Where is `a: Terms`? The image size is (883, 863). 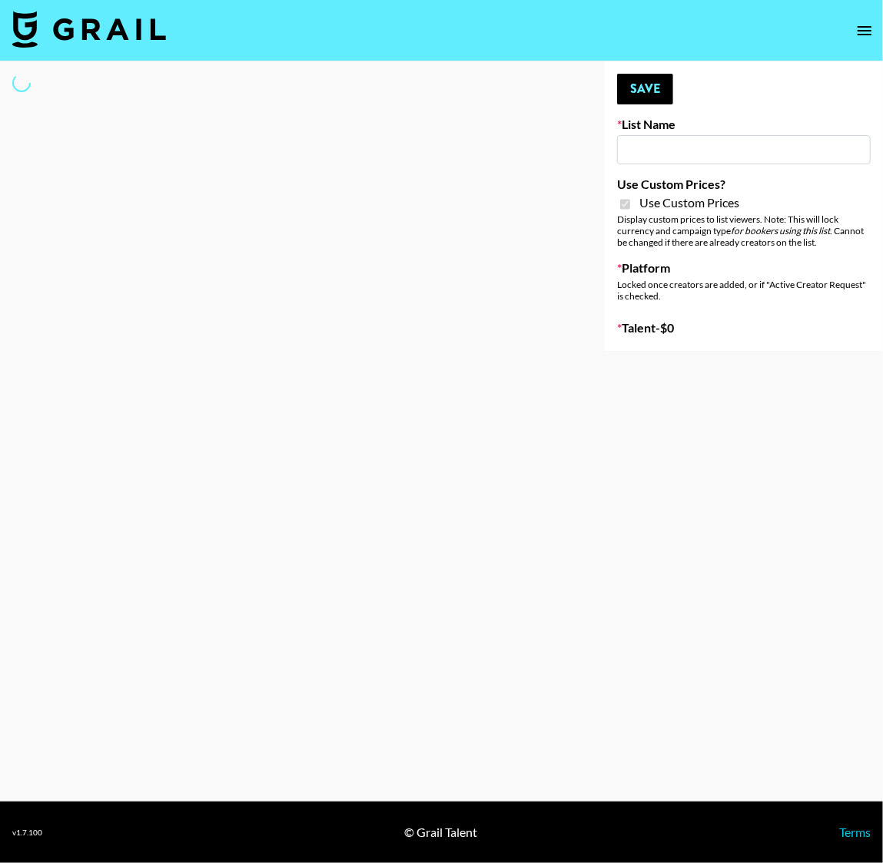 a: Terms is located at coordinates (854, 832).